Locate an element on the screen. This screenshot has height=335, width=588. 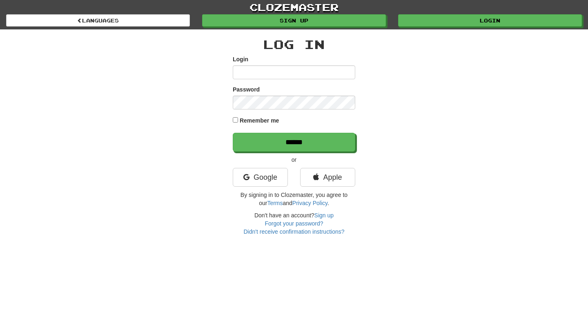
a: Forgot your password? is located at coordinates (294, 223).